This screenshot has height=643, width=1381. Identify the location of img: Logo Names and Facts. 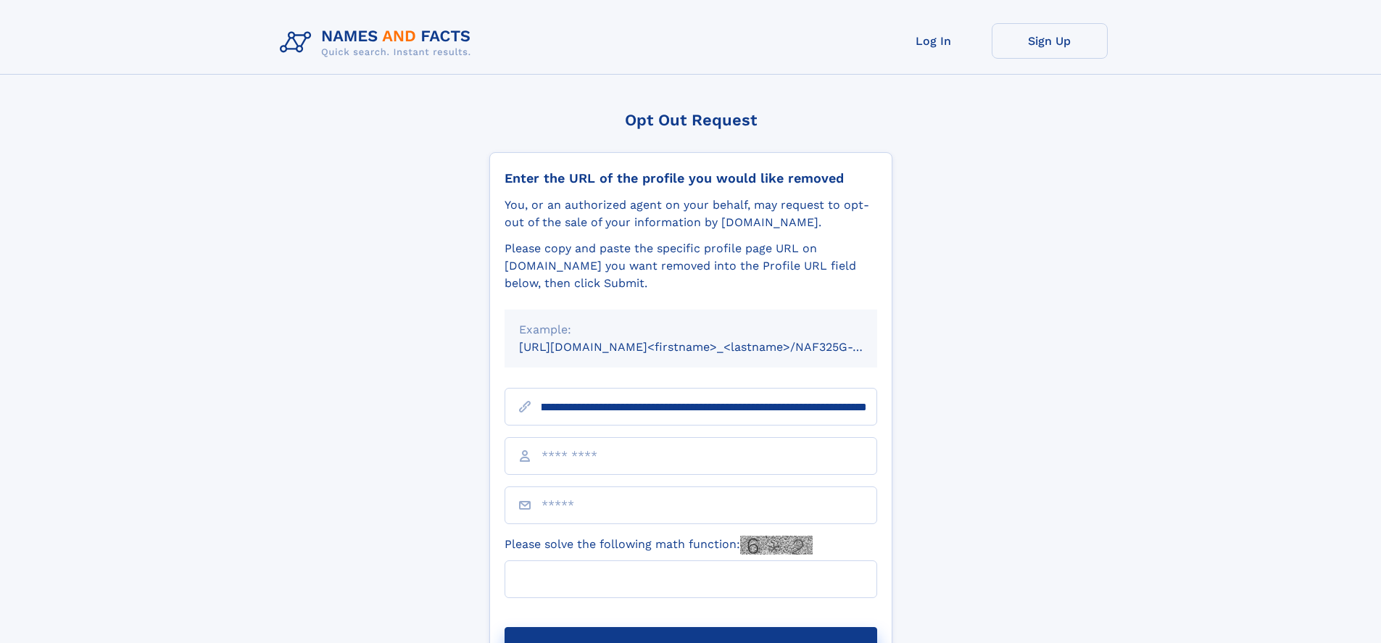
(379, 43).